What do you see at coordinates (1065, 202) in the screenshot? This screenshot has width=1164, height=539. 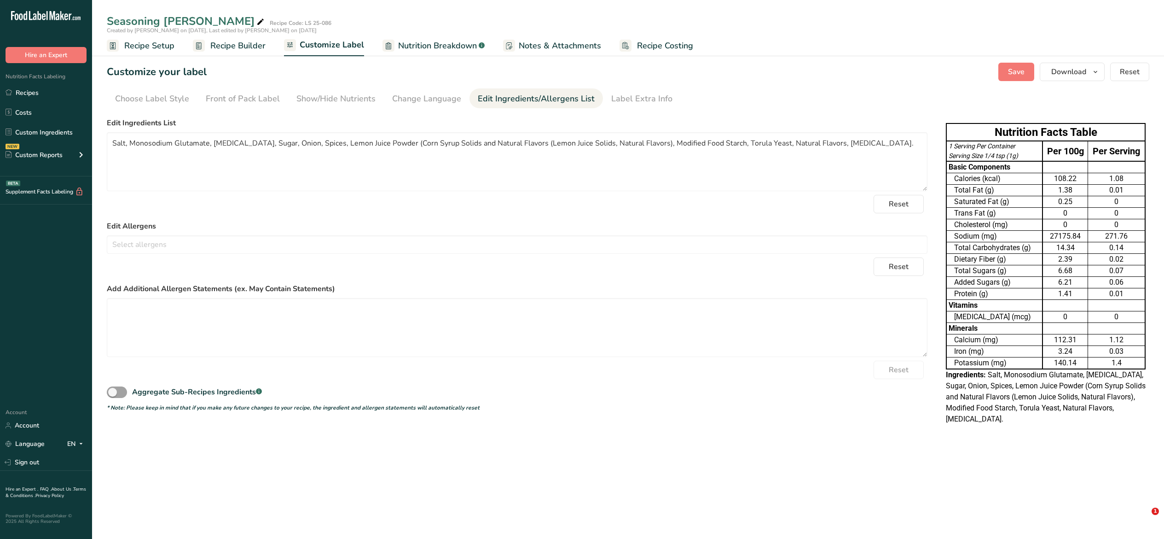 I see `div: 0.25` at bounding box center [1065, 202].